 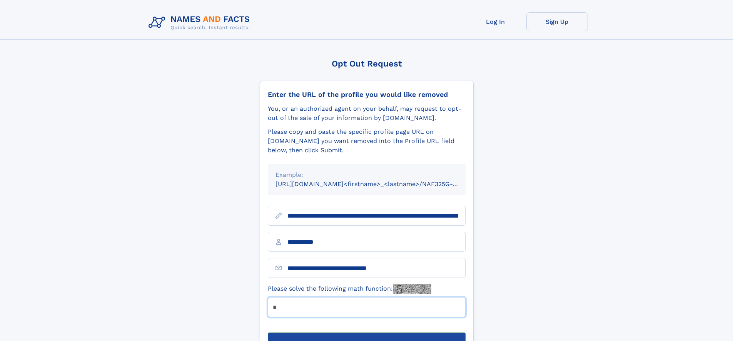 I want to click on div: Enter the URL of the profile you would like removed, so click(x=367, y=95).